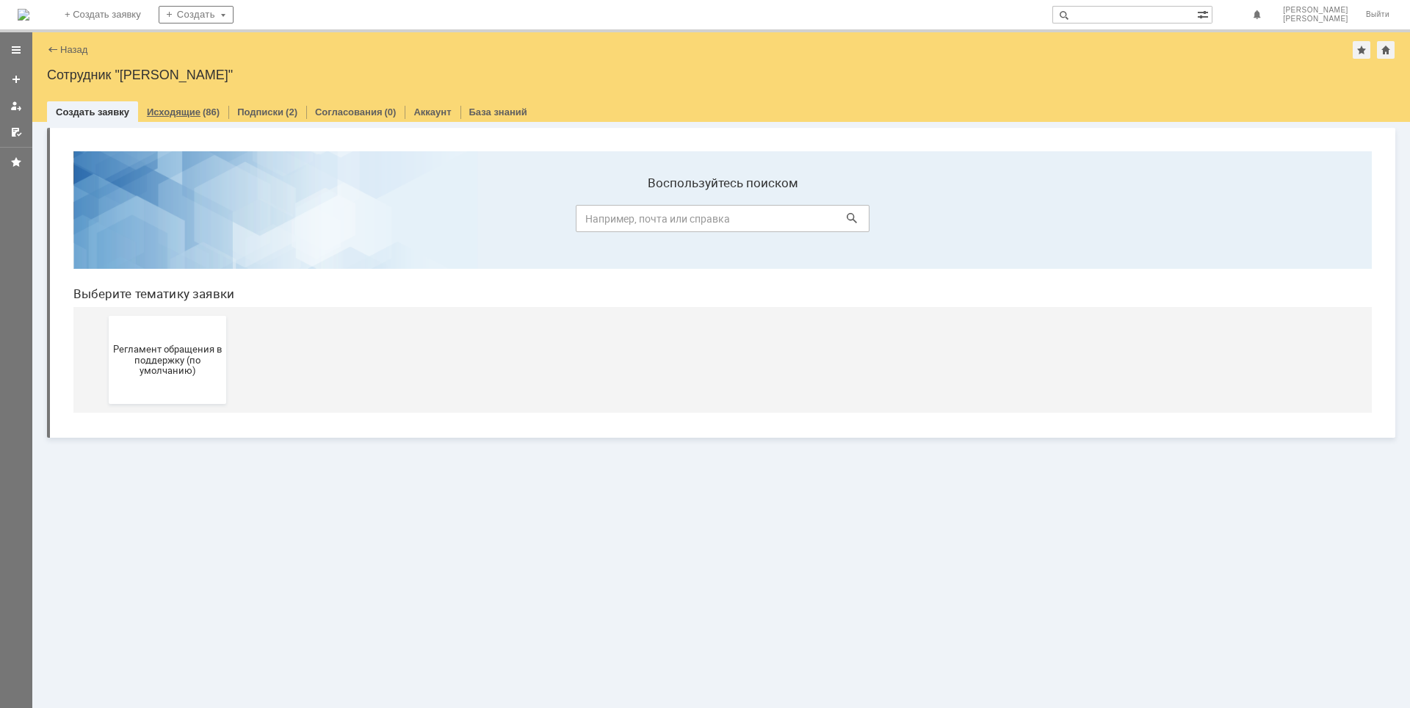  I want to click on a: Назад, so click(73, 49).